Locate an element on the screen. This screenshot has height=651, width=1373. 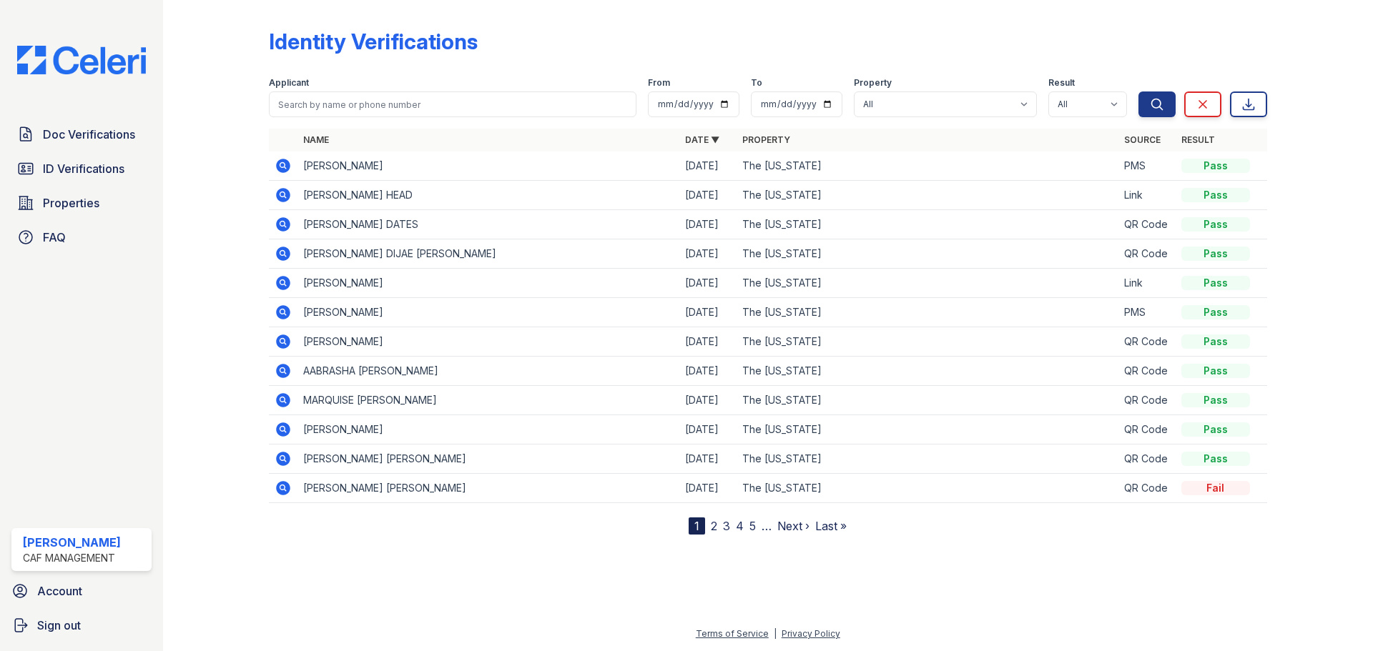
a: Terms of Service is located at coordinates (732, 633).